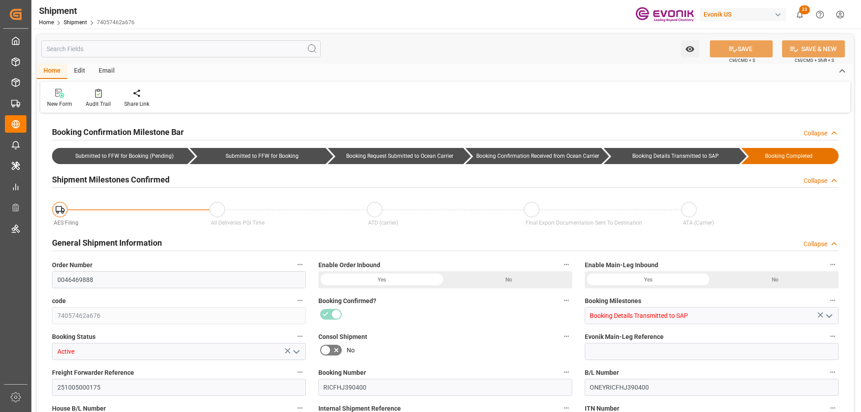 The image size is (861, 412). What do you see at coordinates (743, 14) in the screenshot?
I see `div: Evonik US` at bounding box center [743, 14].